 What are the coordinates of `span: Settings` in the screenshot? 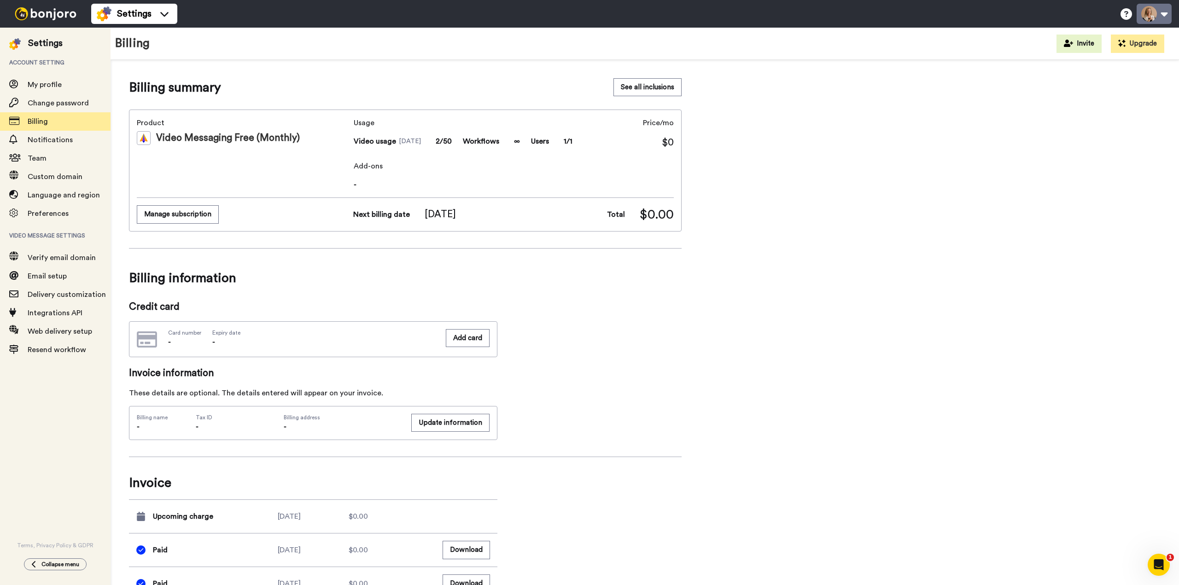 It's located at (134, 14).